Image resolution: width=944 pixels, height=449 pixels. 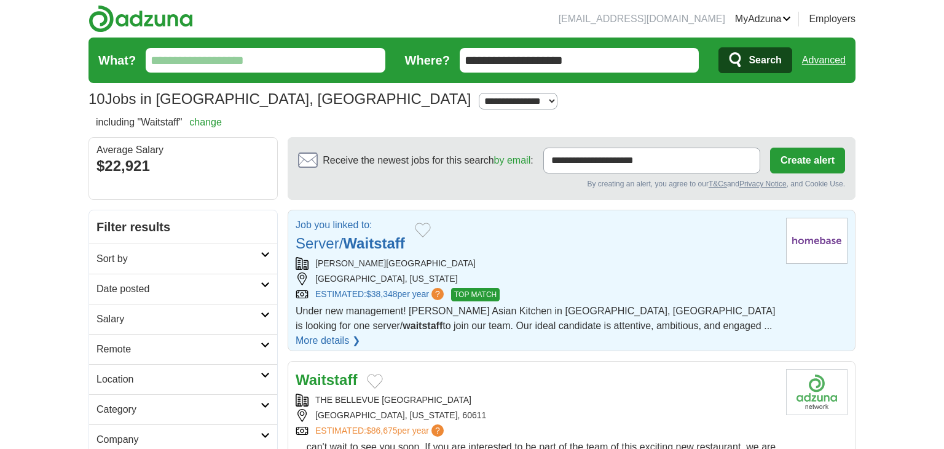 What do you see at coordinates (178, 319) in the screenshot?
I see `h2: Salary` at bounding box center [178, 319].